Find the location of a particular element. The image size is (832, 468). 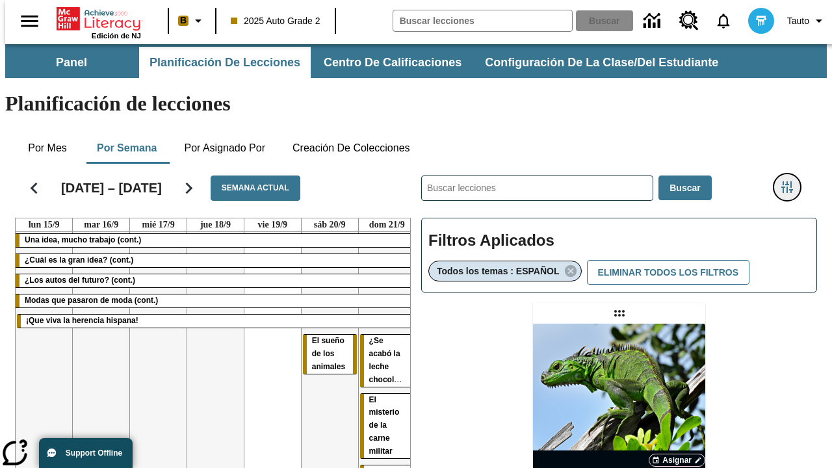

button: Abrir el menú lateral is located at coordinates (29, 21).